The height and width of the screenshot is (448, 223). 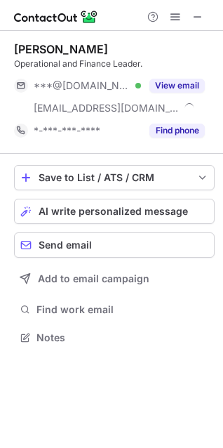 I want to click on span: Send email, so click(x=65, y=245).